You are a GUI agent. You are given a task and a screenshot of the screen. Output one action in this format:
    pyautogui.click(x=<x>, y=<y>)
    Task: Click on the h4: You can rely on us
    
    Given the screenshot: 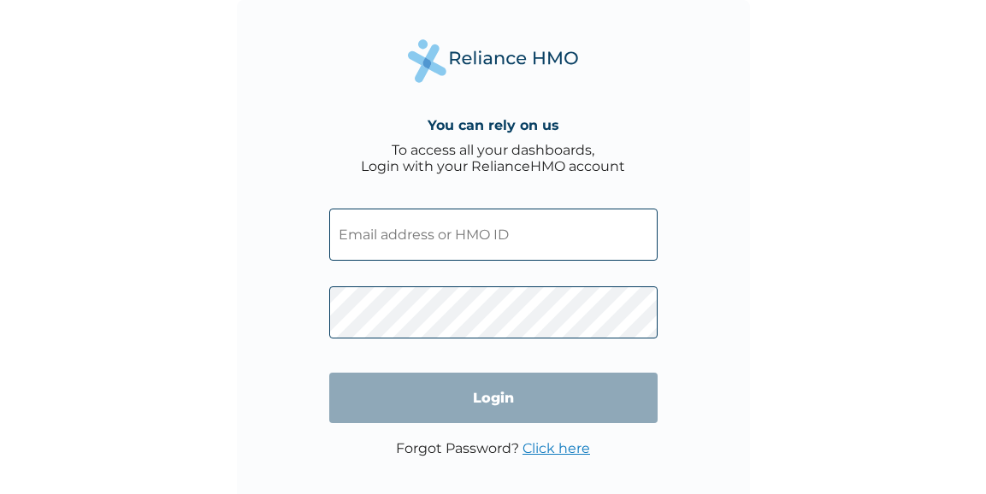 What is the action you would take?
    pyautogui.click(x=494, y=125)
    